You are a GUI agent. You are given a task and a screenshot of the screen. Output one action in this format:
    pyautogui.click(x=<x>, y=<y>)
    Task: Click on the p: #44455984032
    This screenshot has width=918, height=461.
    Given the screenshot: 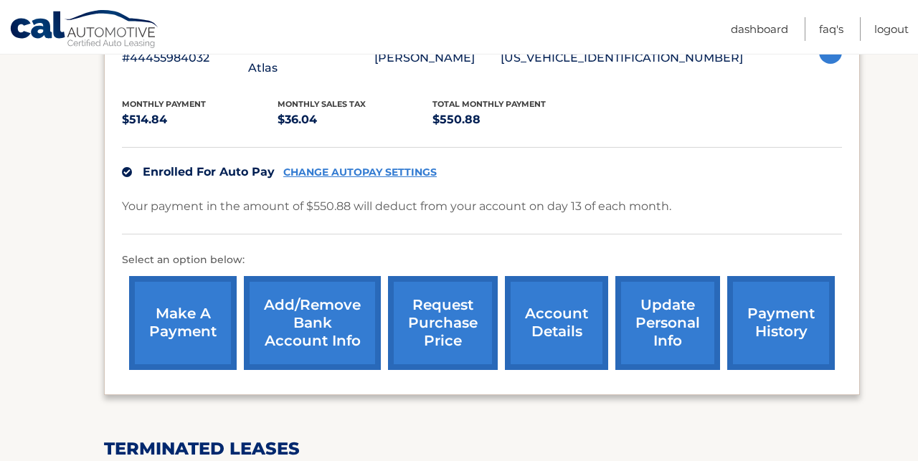 What is the action you would take?
    pyautogui.click(x=185, y=58)
    